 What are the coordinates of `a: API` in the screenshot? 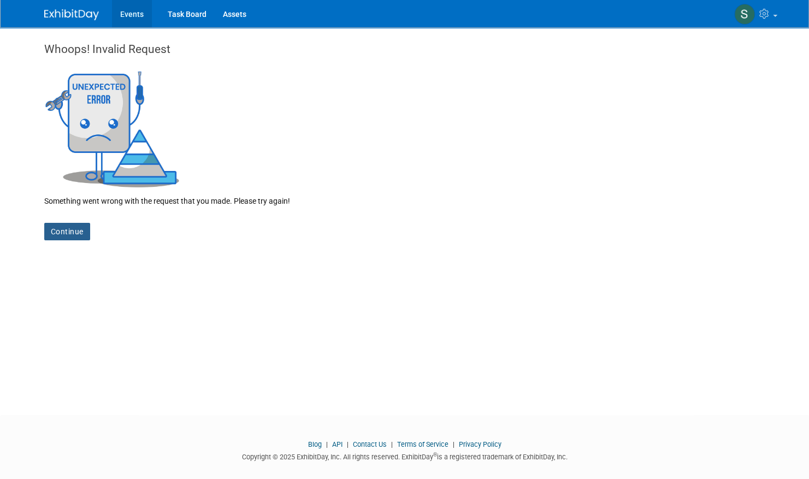 It's located at (337, 444).